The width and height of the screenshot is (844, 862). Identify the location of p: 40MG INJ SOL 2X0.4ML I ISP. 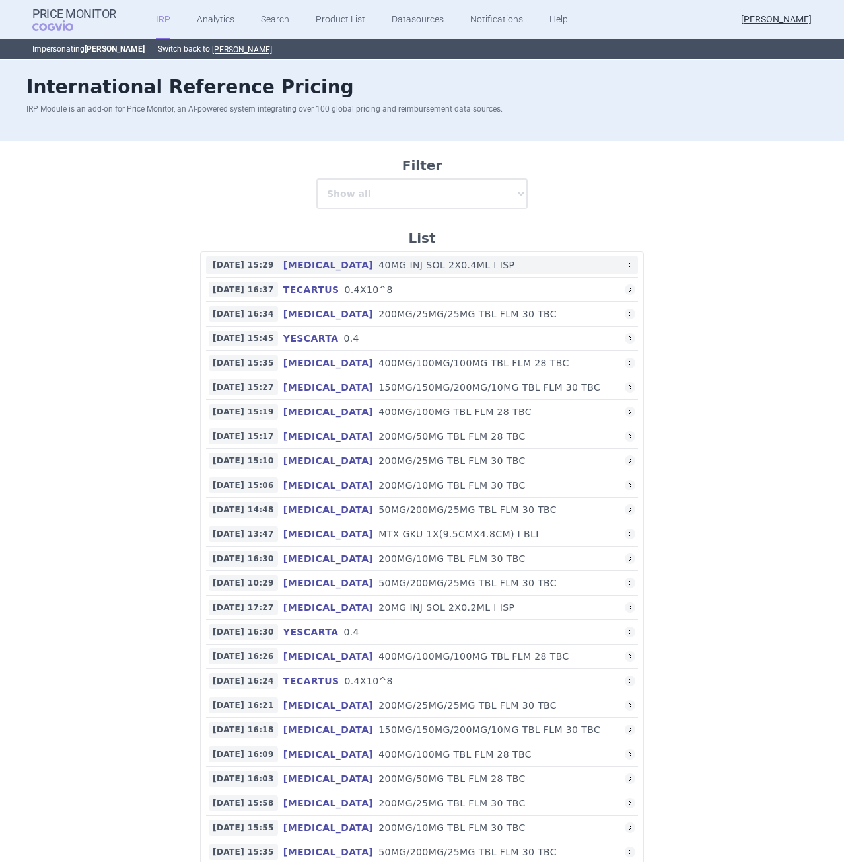
(502, 265).